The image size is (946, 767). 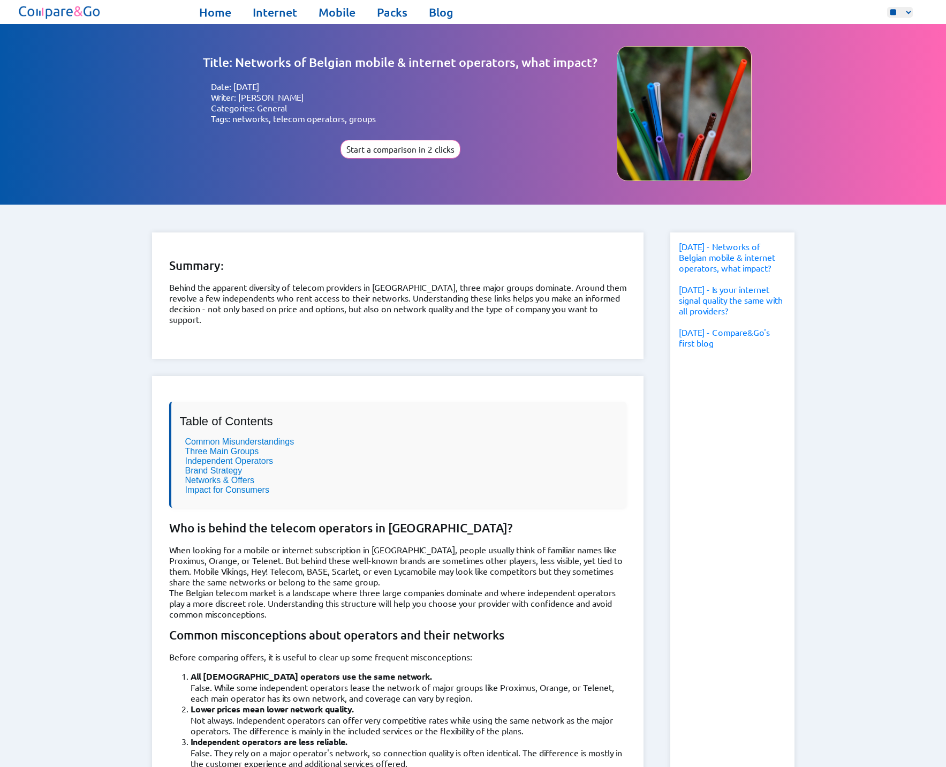 I want to click on h1: Title: Networks of Belgian mobile & internet operators, what impact?, so click(x=400, y=62).